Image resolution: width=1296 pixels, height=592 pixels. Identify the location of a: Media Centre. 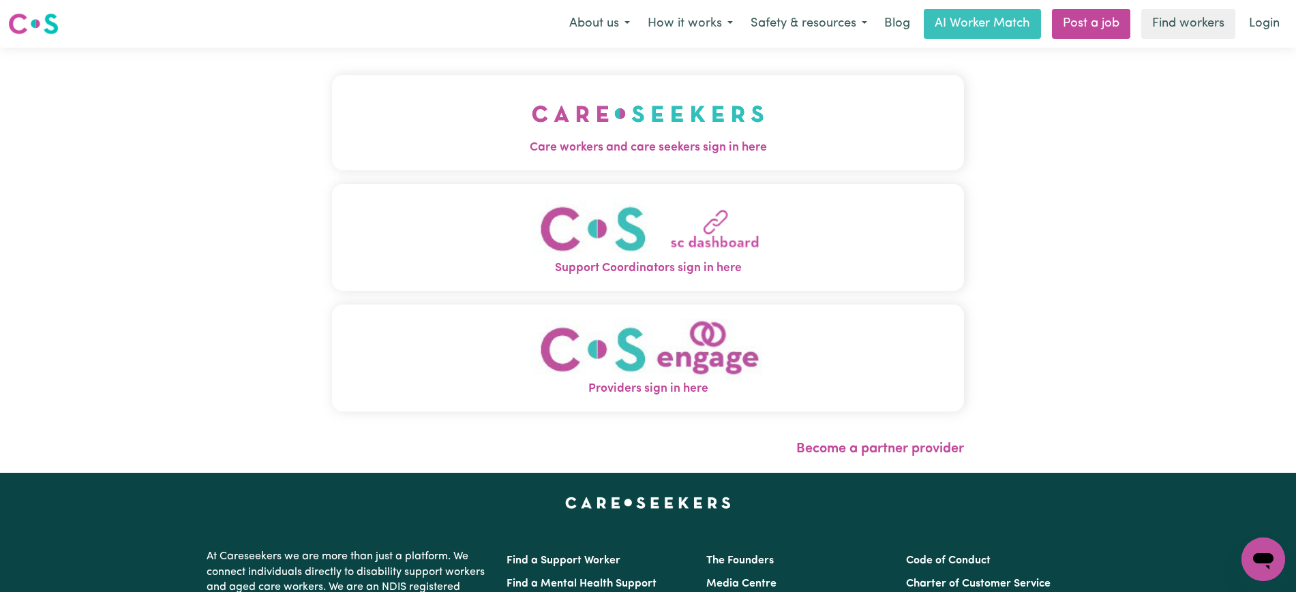
(741, 584).